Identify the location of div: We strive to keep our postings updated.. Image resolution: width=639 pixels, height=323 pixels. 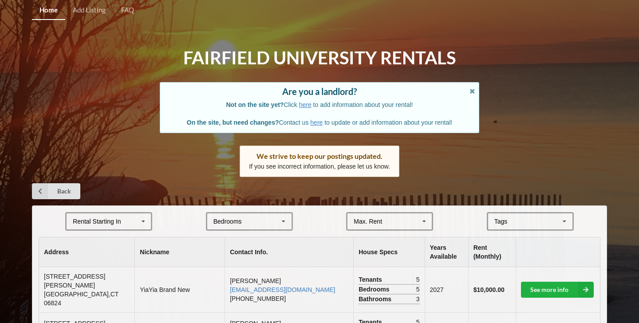
(319, 156).